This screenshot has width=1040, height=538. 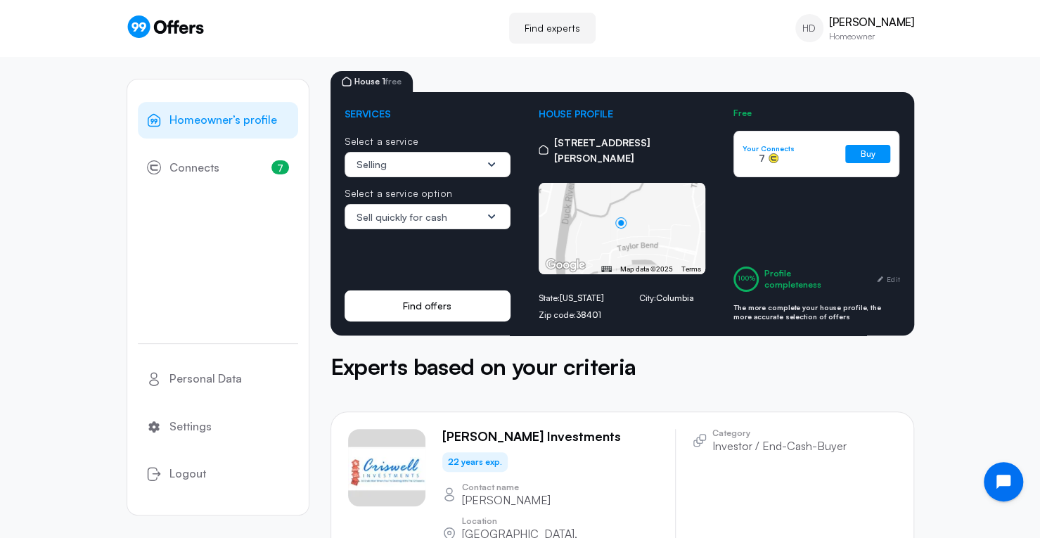 What do you see at coordinates (188, 474) in the screenshot?
I see `span: Logout` at bounding box center [188, 474].